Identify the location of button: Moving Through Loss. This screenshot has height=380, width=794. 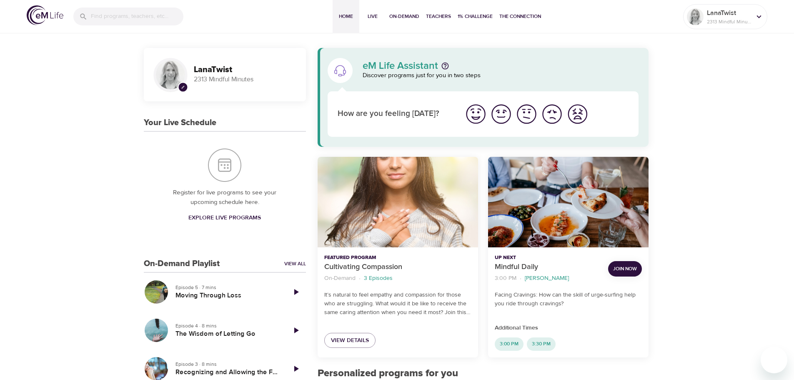
(156, 292).